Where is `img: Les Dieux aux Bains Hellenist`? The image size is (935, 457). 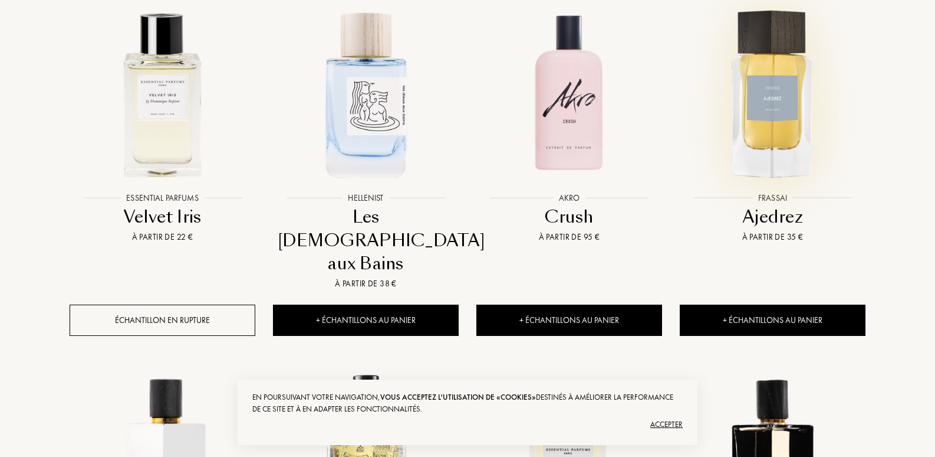
img: Les Dieux aux Bains Hellenist is located at coordinates (366, 93).